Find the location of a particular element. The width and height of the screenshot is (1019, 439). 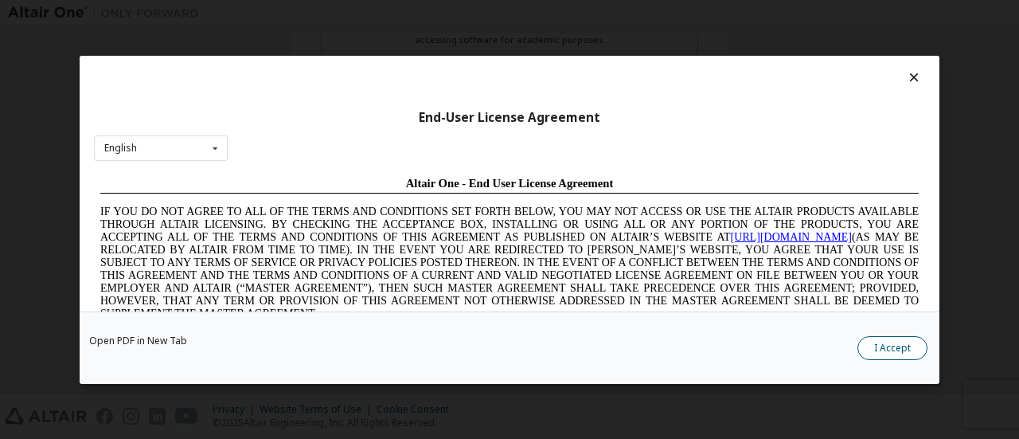

span: Lore Ipsumd Sit Ame Cons Adipisc Elitseddo (“Eiusmodte”) in utlabor Etdolo Magnaaliqua Eni. (“Adm... is located at coordinates (416, 219).